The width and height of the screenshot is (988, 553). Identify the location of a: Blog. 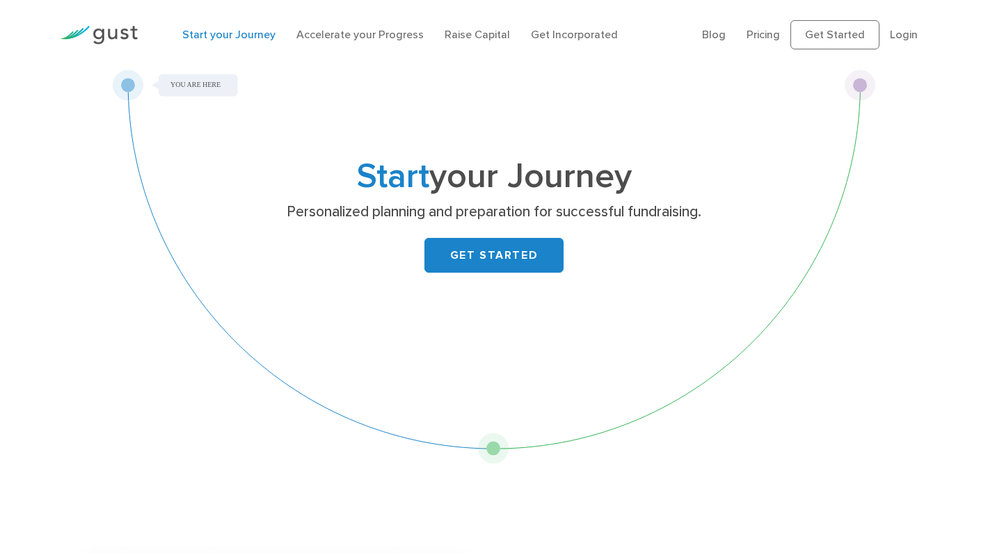
(714, 34).